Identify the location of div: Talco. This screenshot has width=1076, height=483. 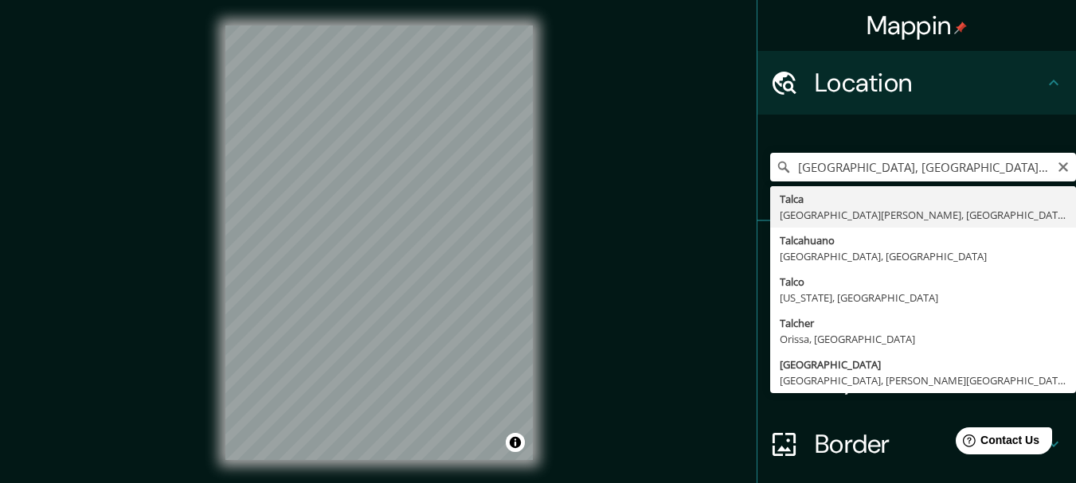
(923, 282).